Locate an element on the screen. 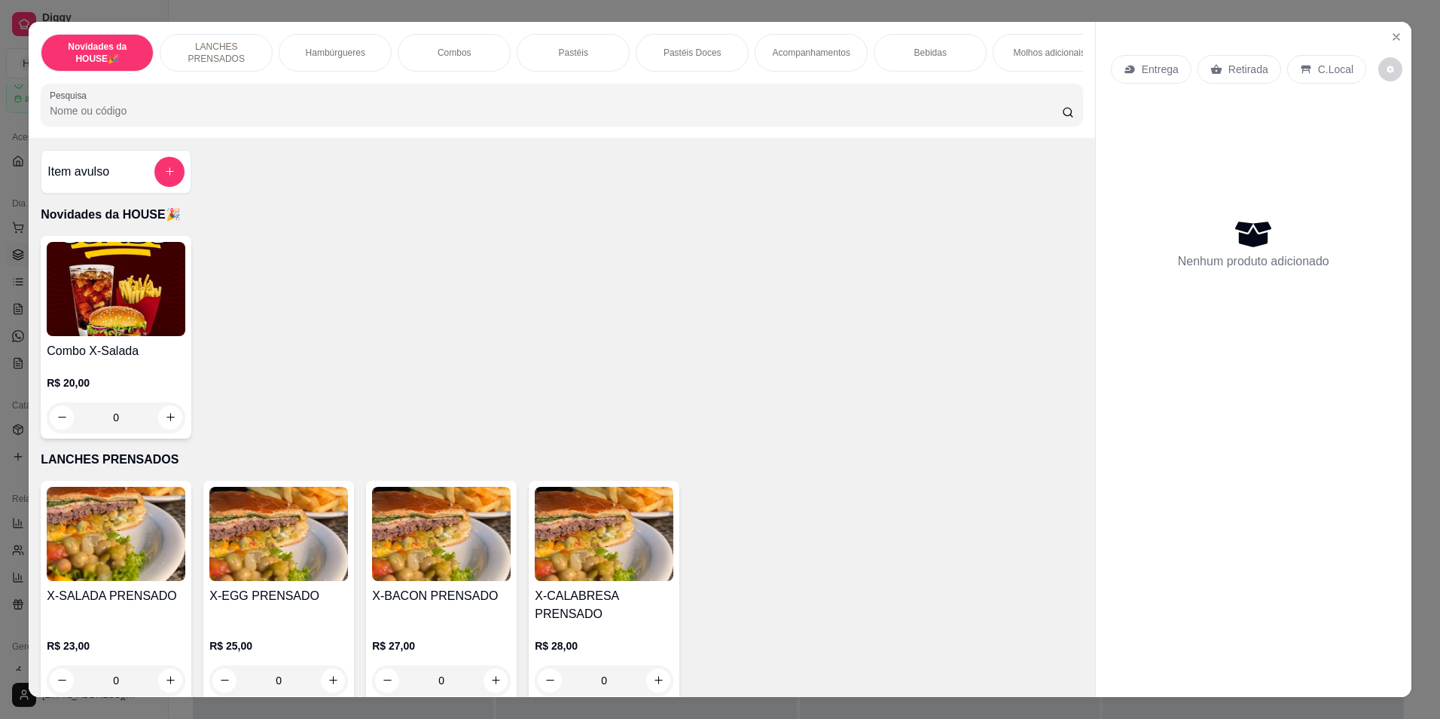 Image resolution: width=1440 pixels, height=719 pixels. p: Nenhum produto adicionado is located at coordinates (1254, 261).